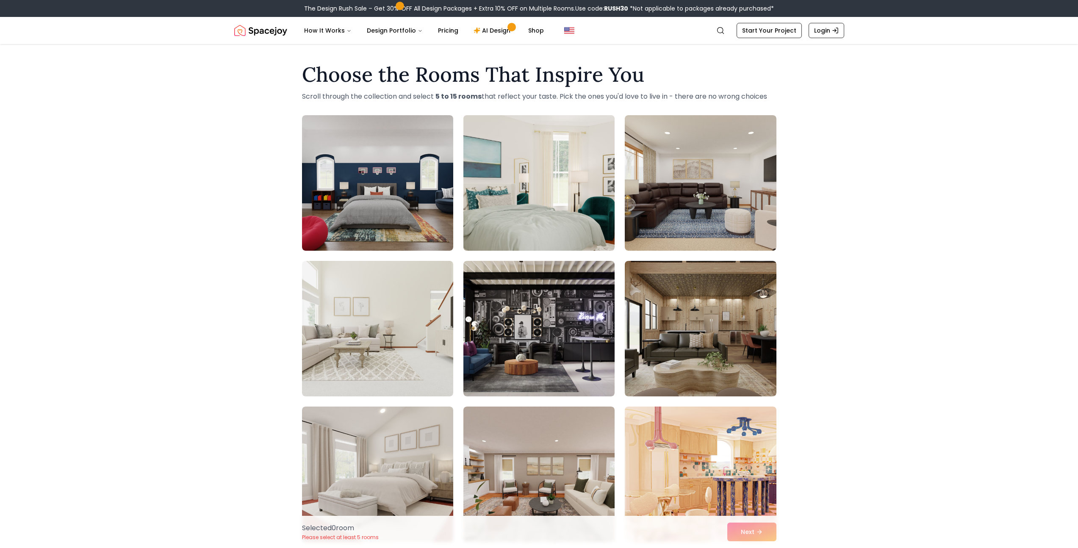 The image size is (1078, 548). What do you see at coordinates (539, 8) in the screenshot?
I see `div: The Design Rush Sale – Get 30% OFF All Design Packages + Extra 10% OFF on Multiple Rooms.` at bounding box center [539, 8].